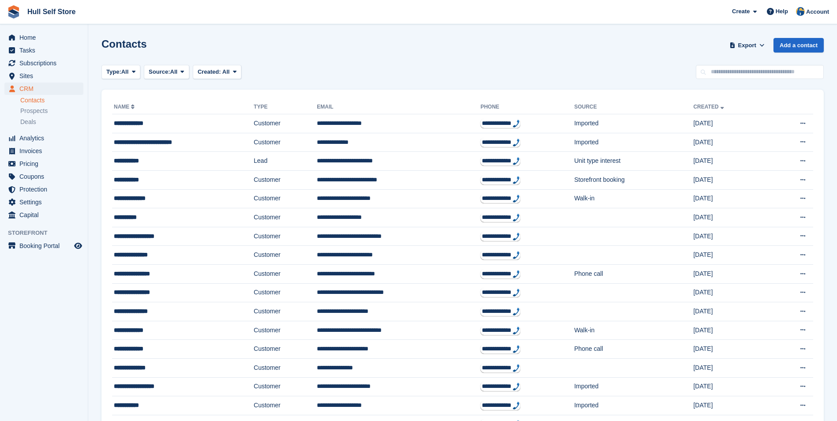 This screenshot has height=421, width=837. What do you see at coordinates (285, 107) in the screenshot?
I see `th: Type` at bounding box center [285, 107].